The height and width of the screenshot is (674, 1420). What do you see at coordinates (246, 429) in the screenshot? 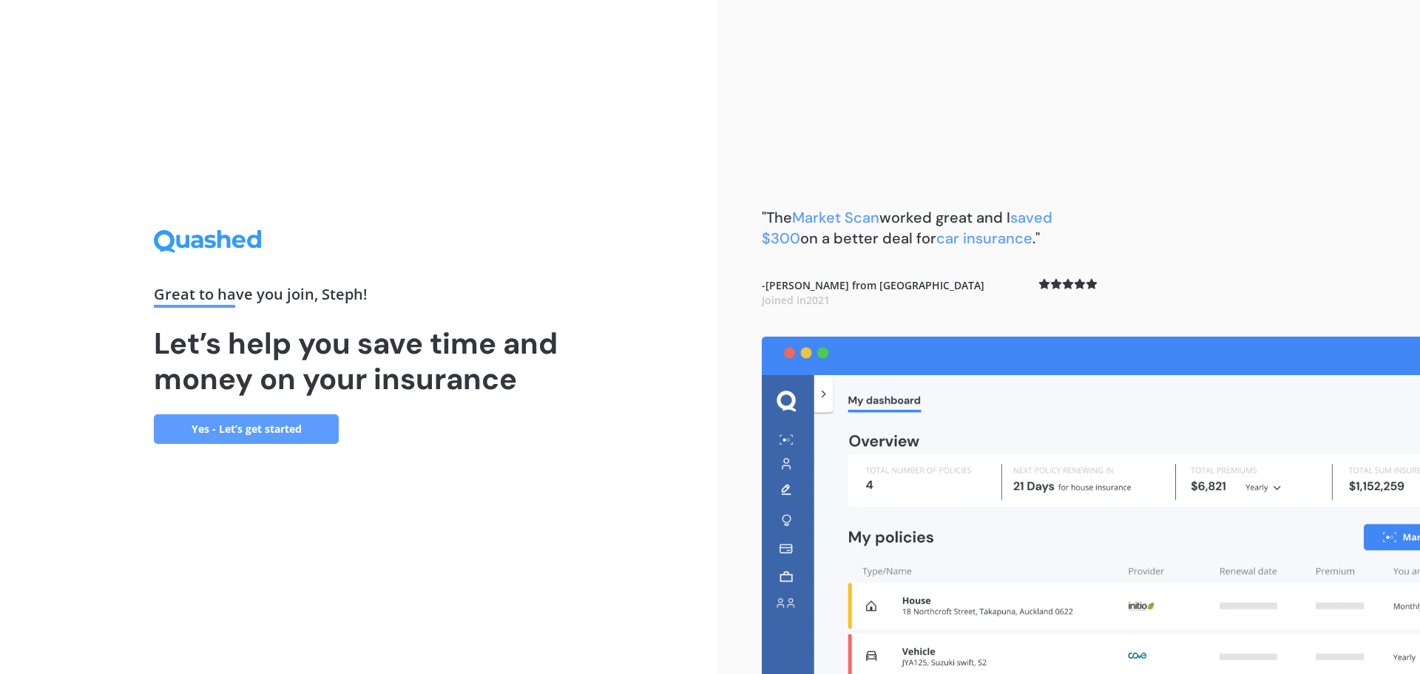
I see `a: Yes - Let’s get started` at bounding box center [246, 429].